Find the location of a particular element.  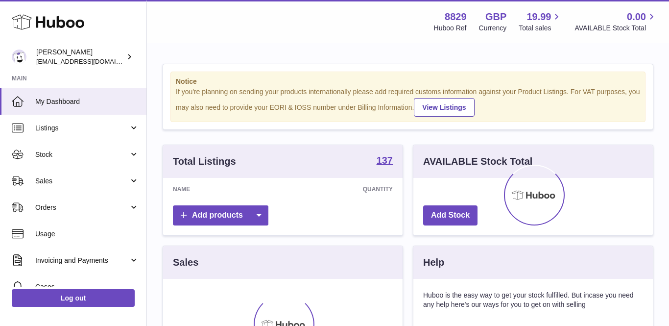

h3: Sales is located at coordinates (186, 262).